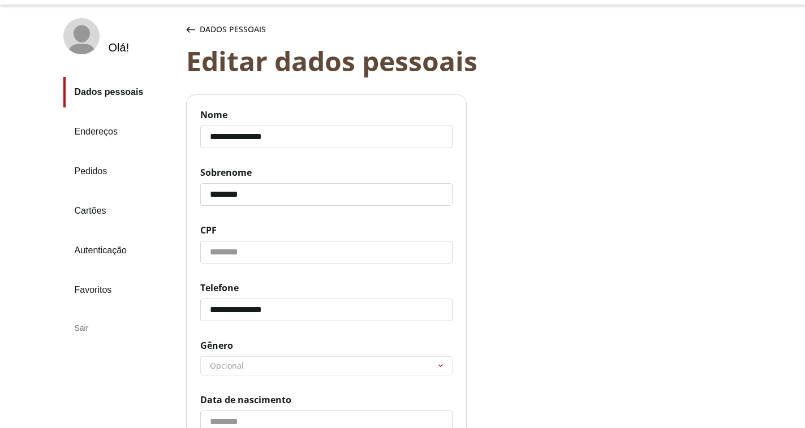  What do you see at coordinates (326, 137) in the screenshot?
I see `input: Nome` at bounding box center [326, 137].